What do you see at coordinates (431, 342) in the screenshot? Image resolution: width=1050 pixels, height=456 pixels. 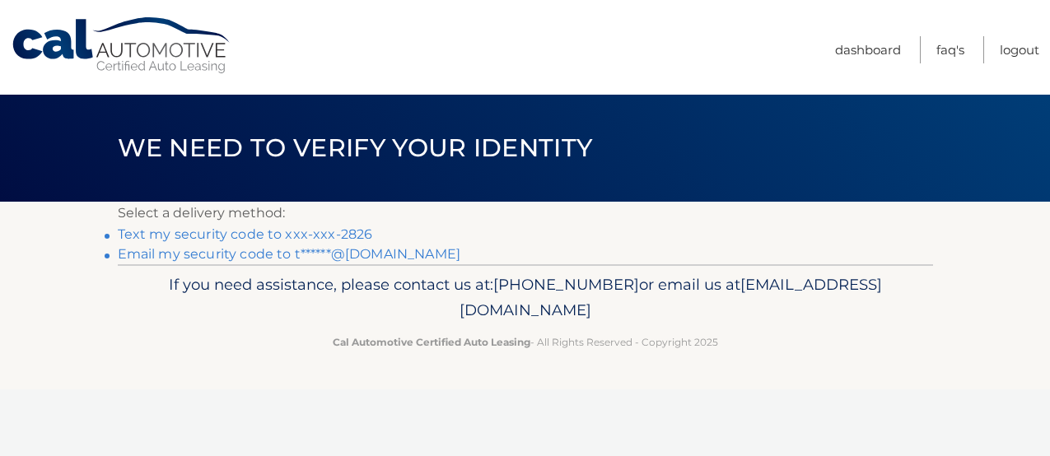 I see `strong: Cal Automotive Certified Auto Leasing` at bounding box center [431, 342].